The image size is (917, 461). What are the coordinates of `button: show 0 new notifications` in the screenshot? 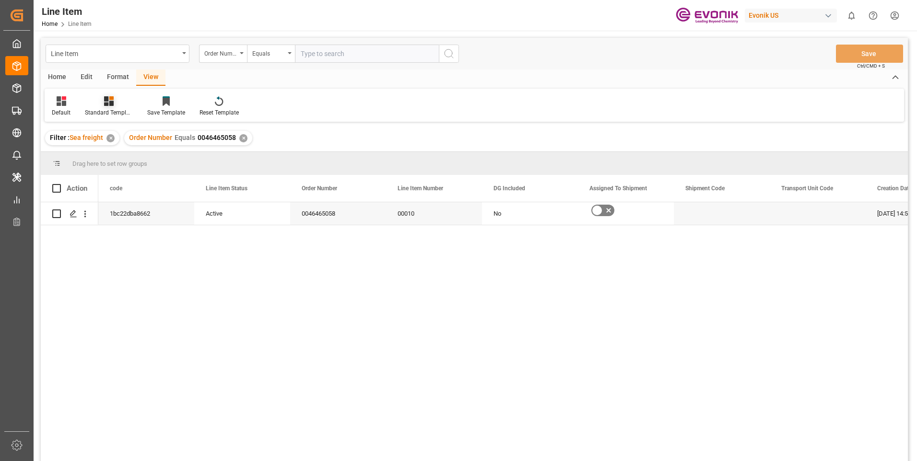 It's located at (851, 15).